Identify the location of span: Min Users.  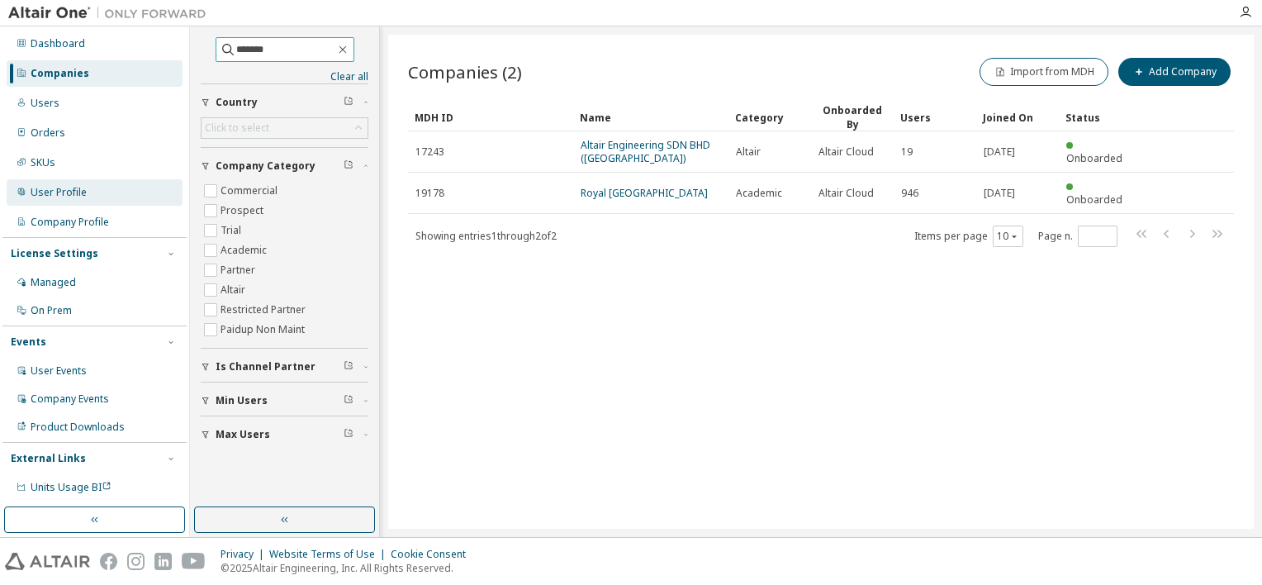
(241, 400).